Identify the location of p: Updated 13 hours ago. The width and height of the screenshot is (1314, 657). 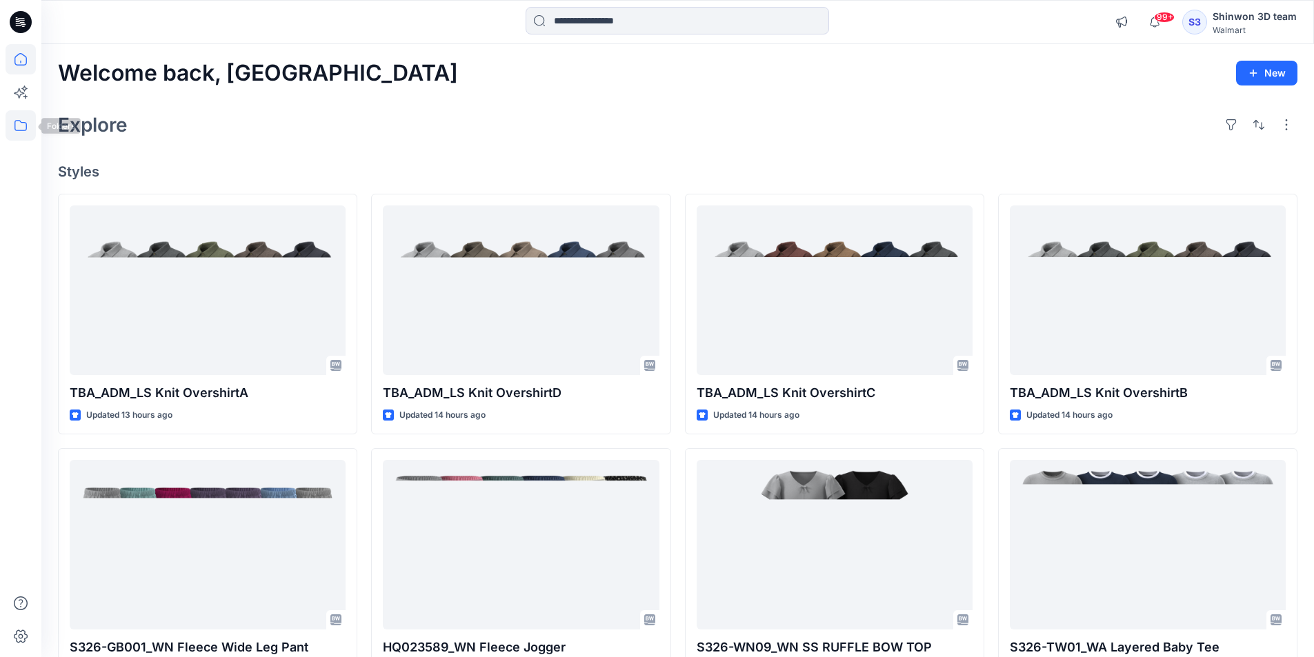
(129, 415).